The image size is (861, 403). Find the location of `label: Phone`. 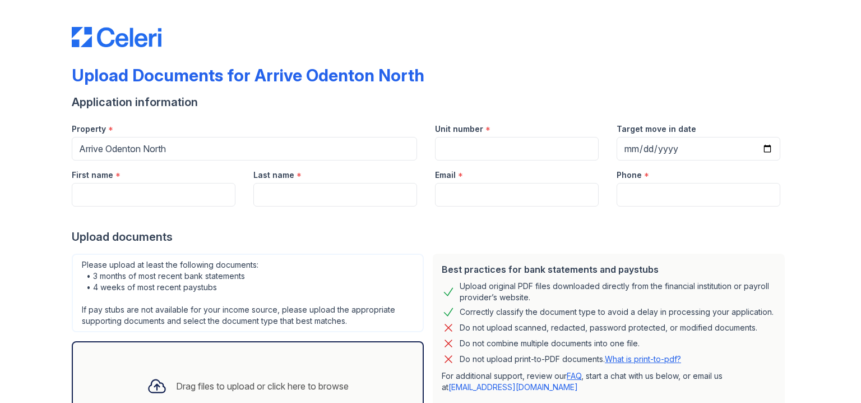

label: Phone is located at coordinates (629, 175).